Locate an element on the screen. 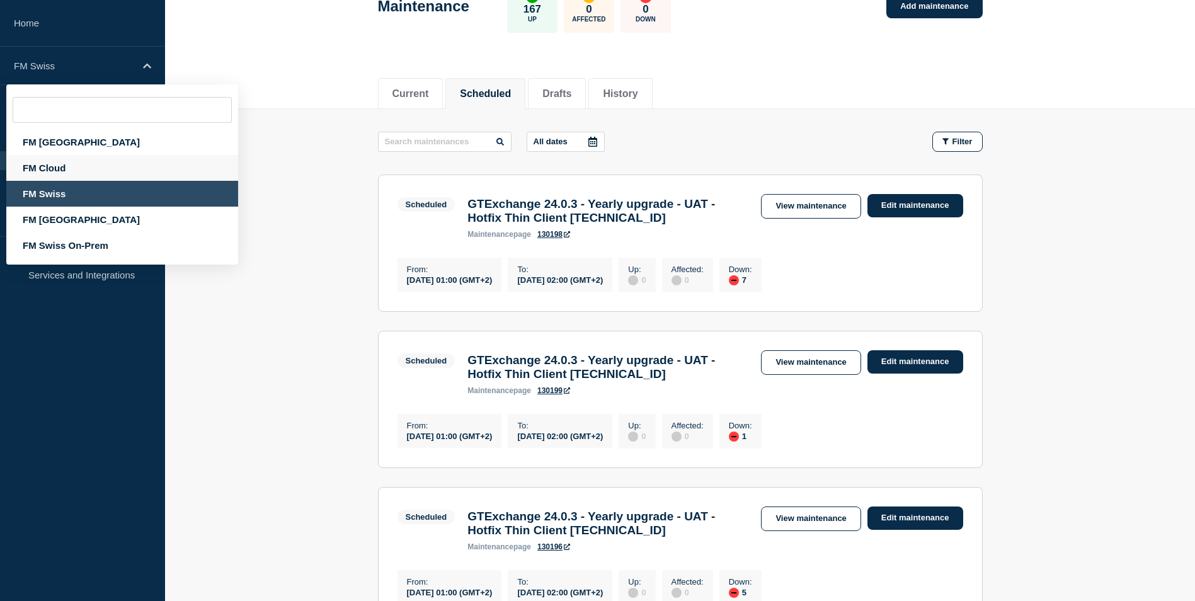  button: History is located at coordinates (620, 94).